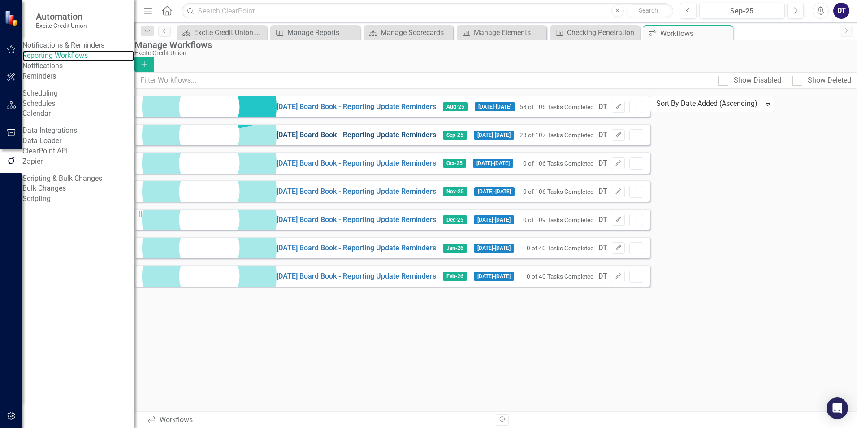 The height and width of the screenshot is (428, 857). I want to click on a: Scripting, so click(78, 199).